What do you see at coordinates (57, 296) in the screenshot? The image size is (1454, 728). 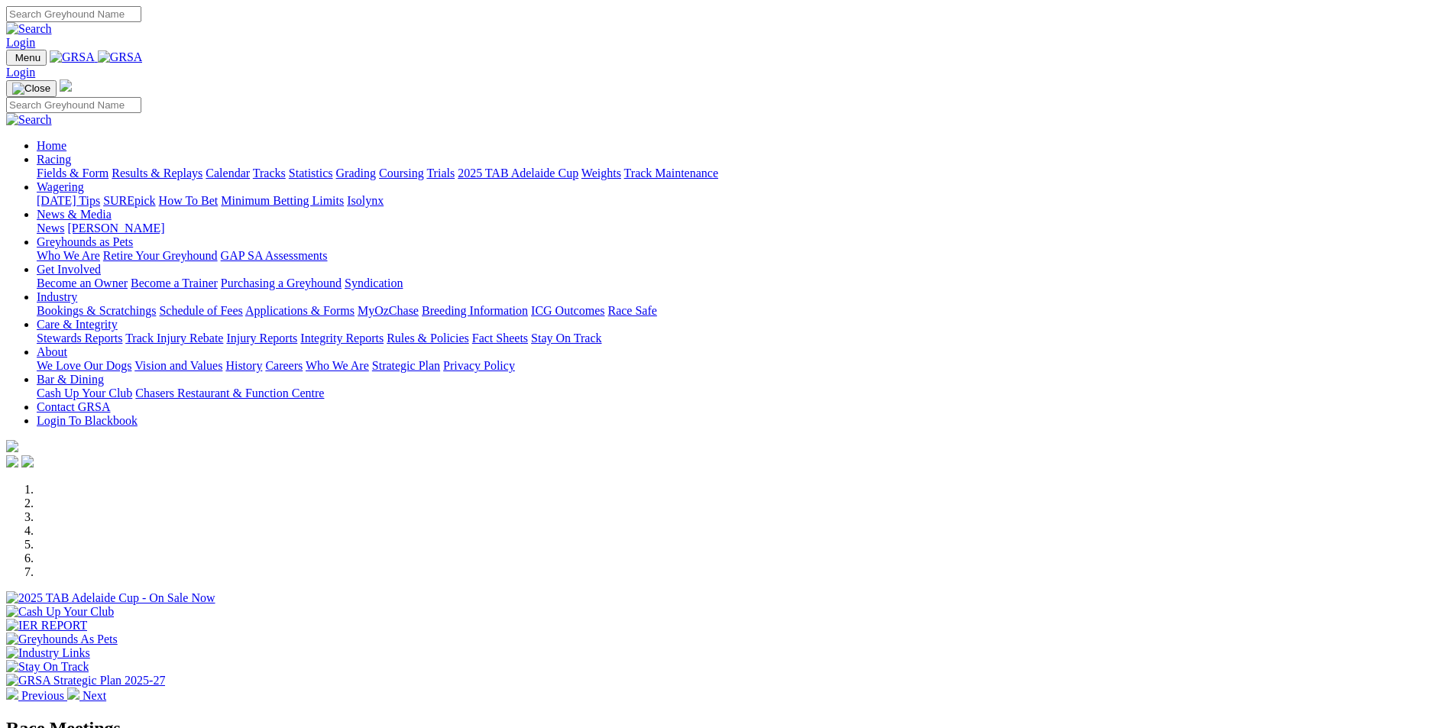 I see `a: Industry` at bounding box center [57, 296].